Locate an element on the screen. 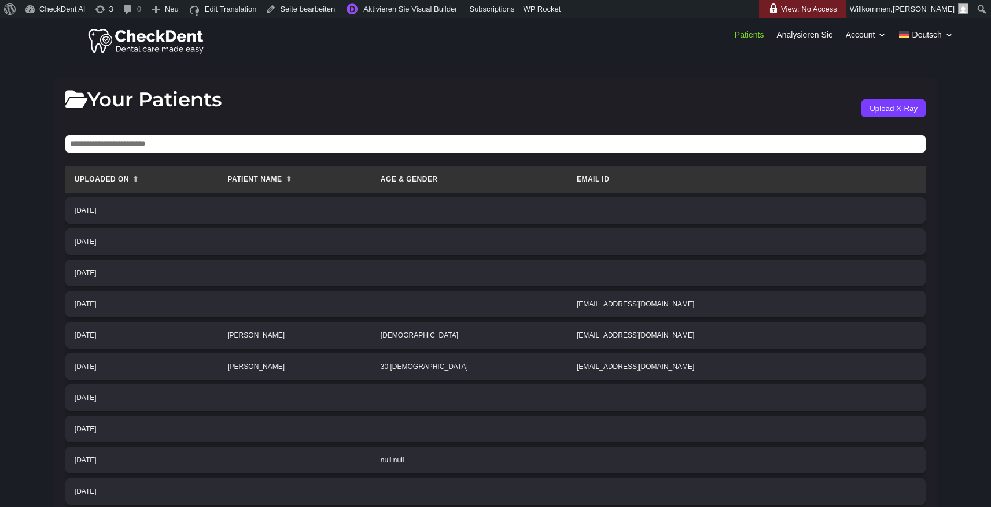  th: Uploaded On is located at coordinates (142, 179).